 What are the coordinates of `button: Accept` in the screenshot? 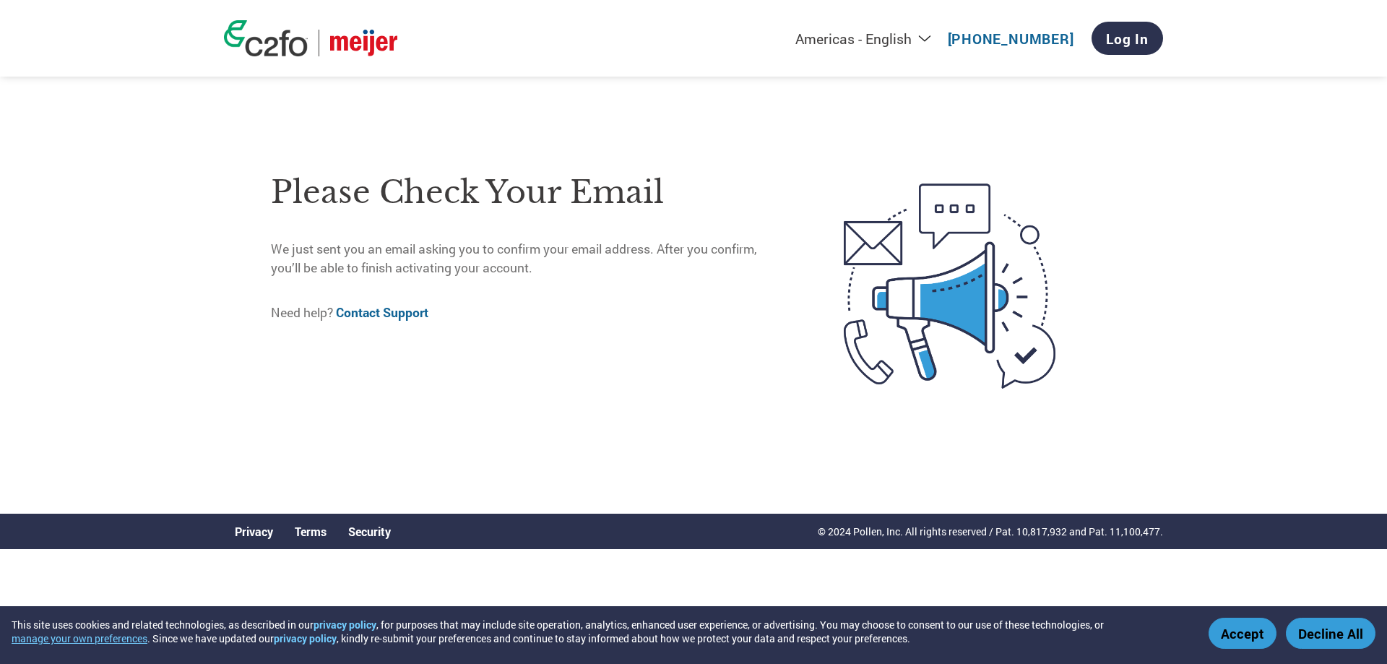 It's located at (1242, 633).